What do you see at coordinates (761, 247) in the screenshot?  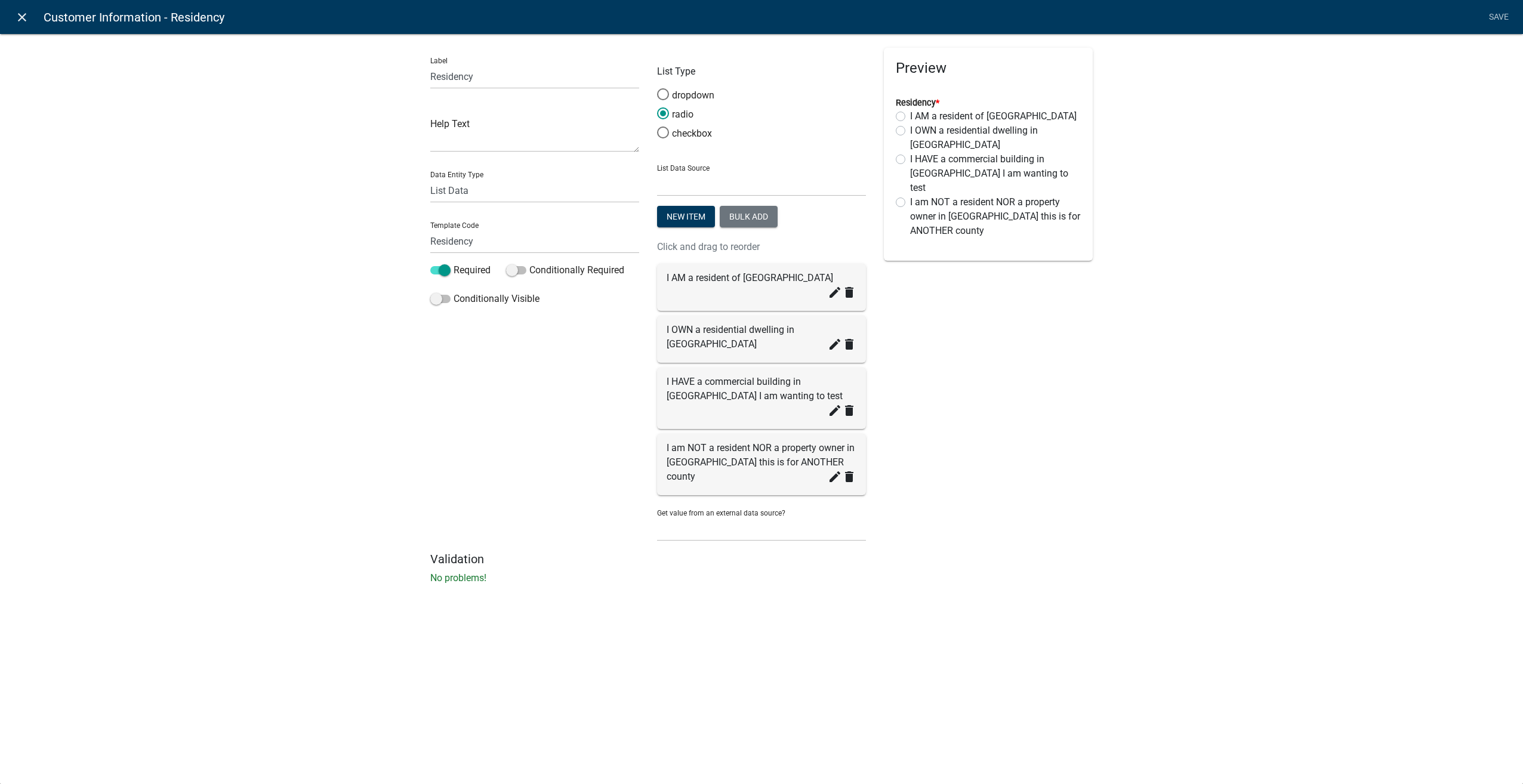 I see `p: Click and drag to reorder` at bounding box center [761, 247].